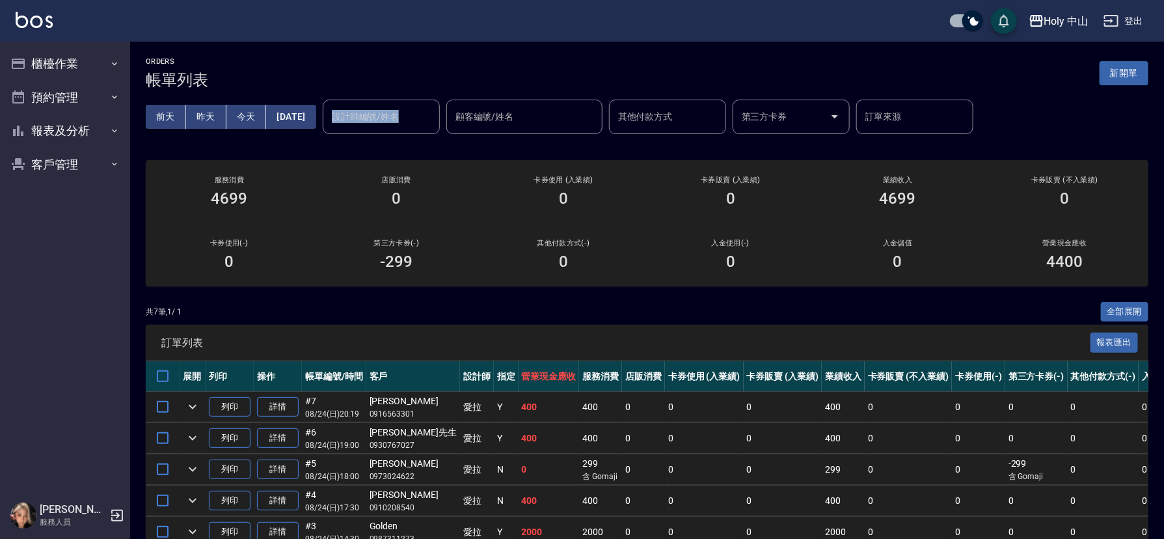 This screenshot has height=539, width=1164. Describe the element at coordinates (908, 376) in the screenshot. I see `th: 卡券販賣 (不入業績)` at that location.